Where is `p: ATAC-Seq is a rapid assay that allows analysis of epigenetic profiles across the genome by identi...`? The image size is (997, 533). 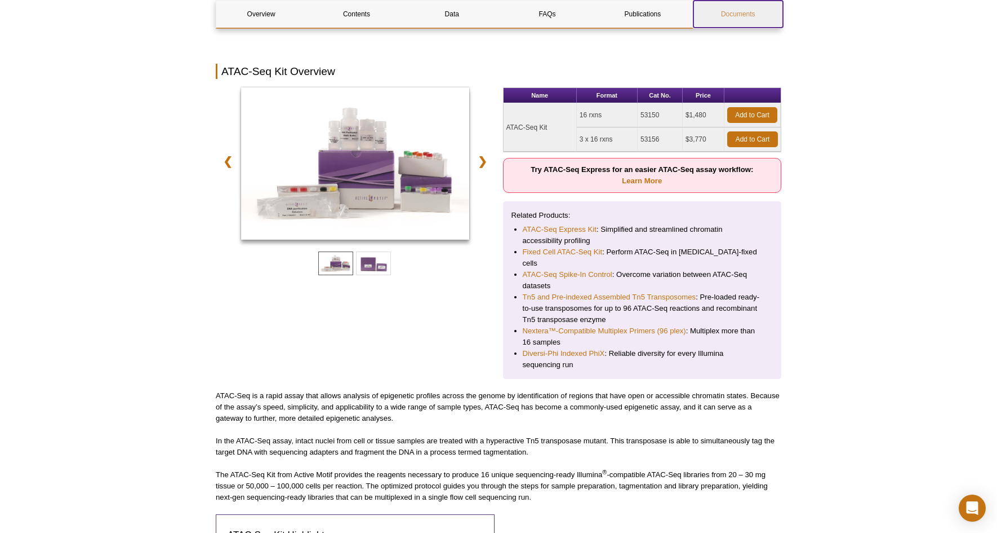
p: ATAC-Seq is a rapid assay that allows analysis of epigenetic profiles across the genome by identi... is located at coordinates (499, 407).